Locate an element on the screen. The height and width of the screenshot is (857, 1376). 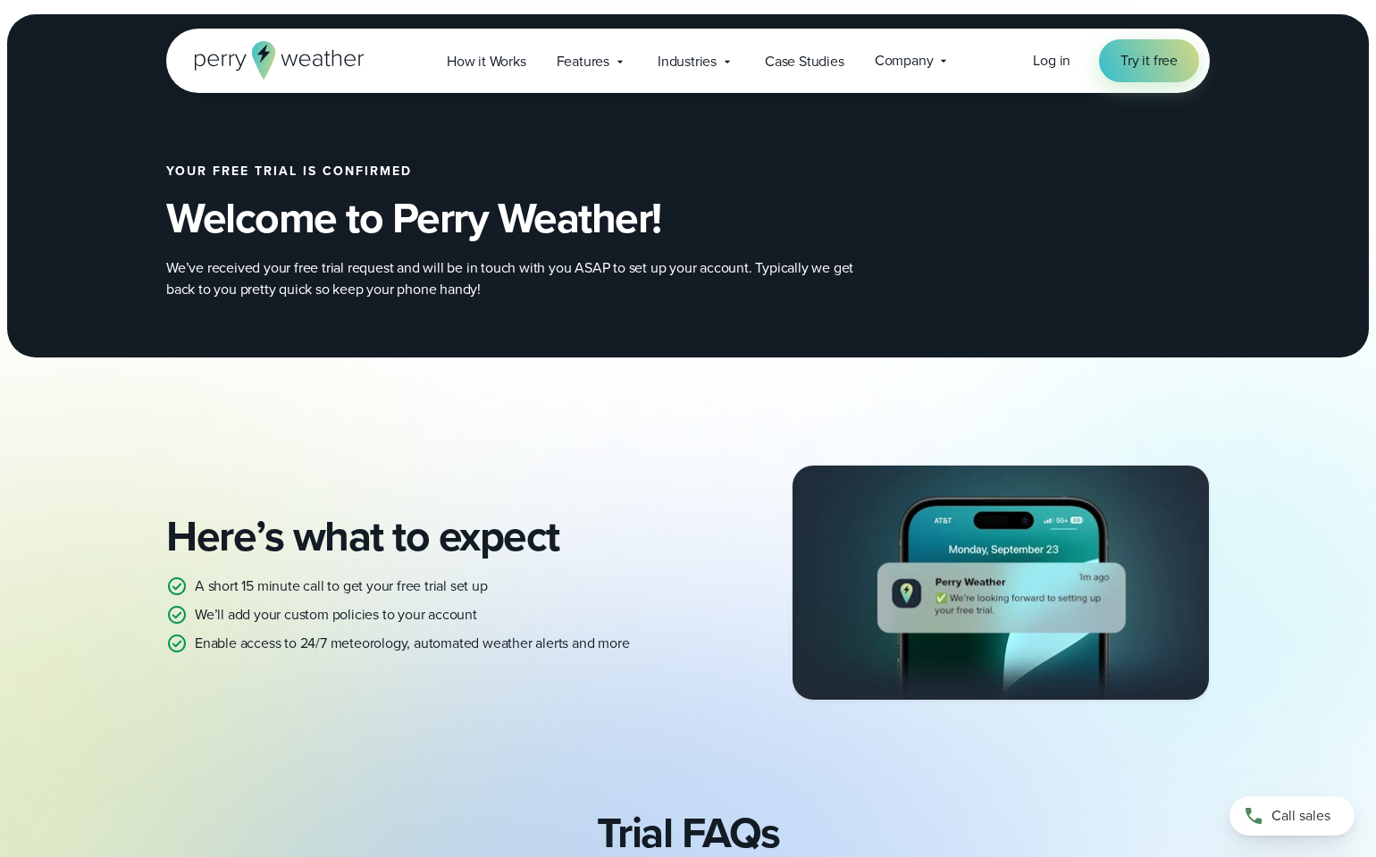
span: Try it free is located at coordinates (1149, 61).